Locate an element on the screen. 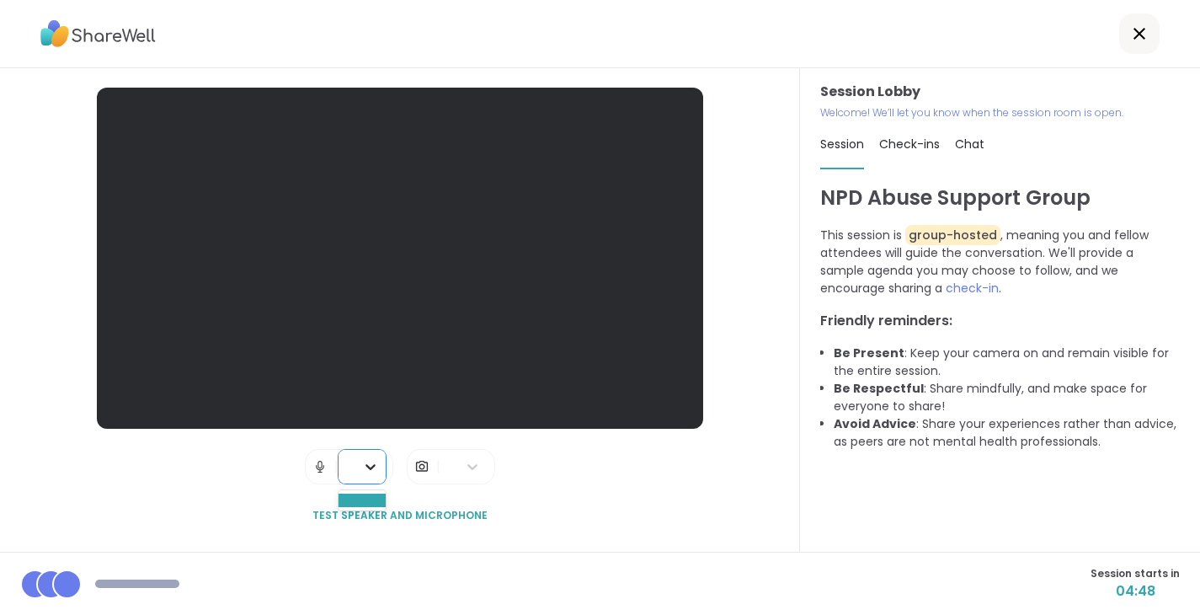 This screenshot has height=615, width=1200. button: Test speaker and microphone is located at coordinates (400, 515).